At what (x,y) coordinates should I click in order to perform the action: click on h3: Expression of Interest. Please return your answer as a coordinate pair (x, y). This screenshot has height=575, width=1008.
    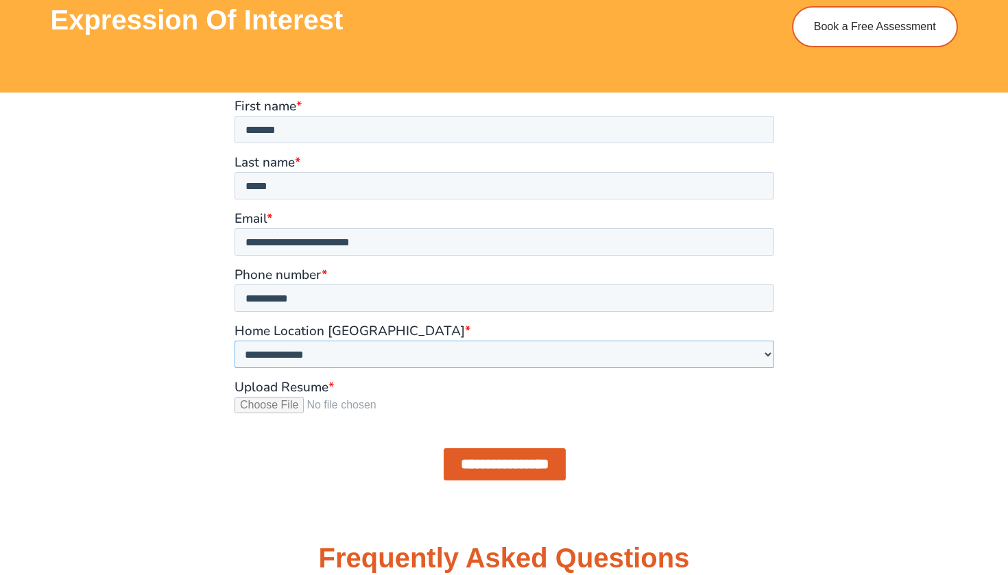
    Looking at the image, I should click on (408, 20).